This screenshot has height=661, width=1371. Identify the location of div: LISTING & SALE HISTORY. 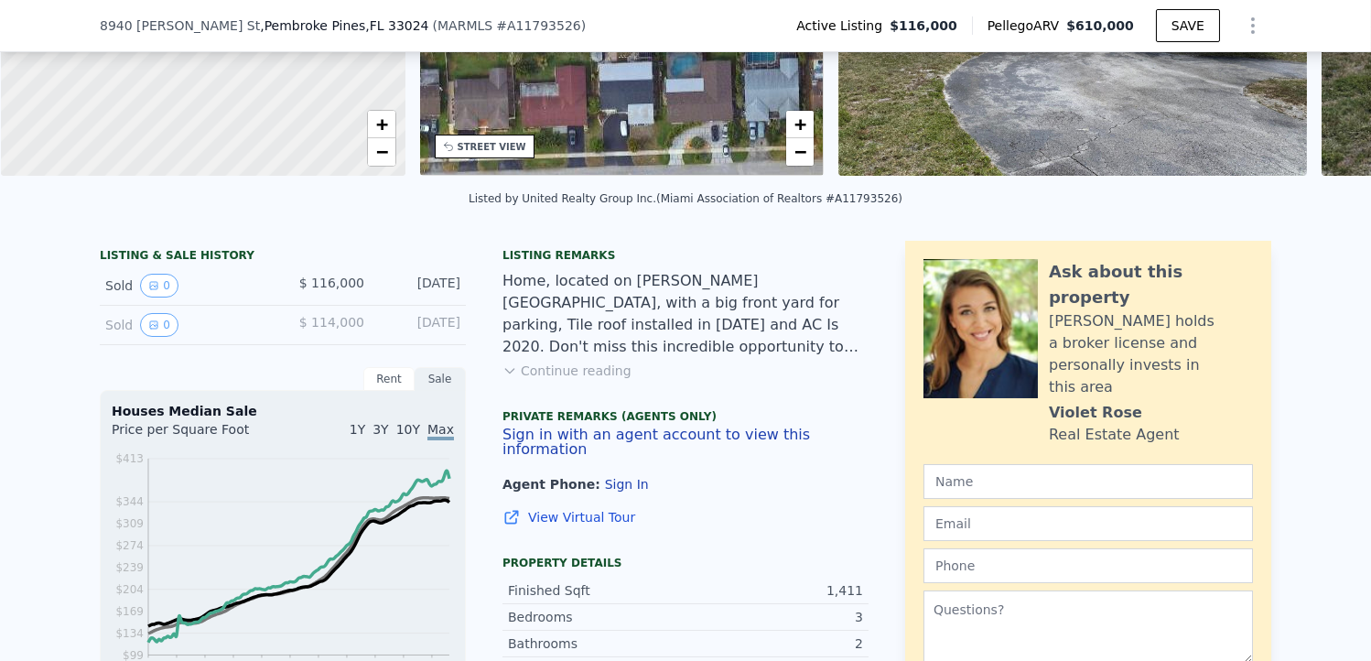
(283, 257).